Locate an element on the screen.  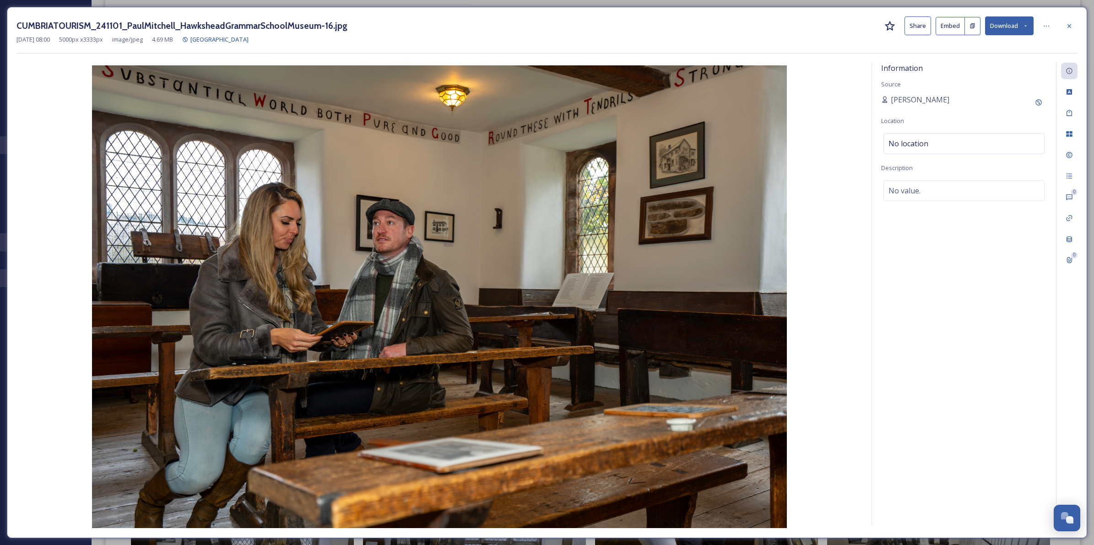
button: Download is located at coordinates (1009, 26).